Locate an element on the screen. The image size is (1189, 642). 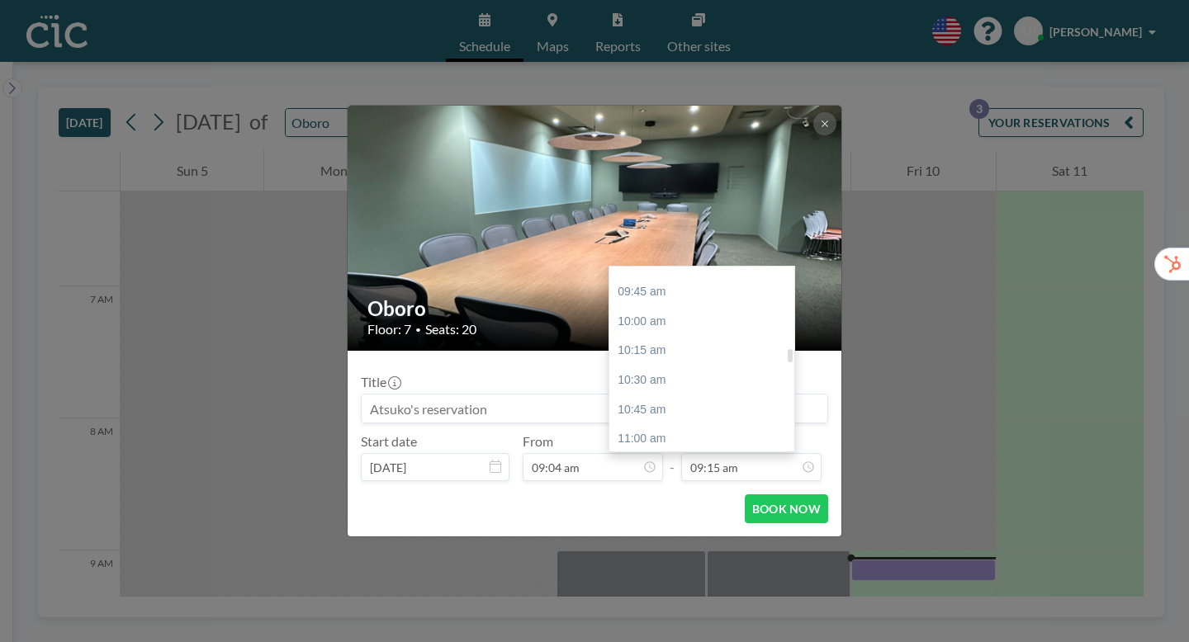
label: From is located at coordinates (538, 442).